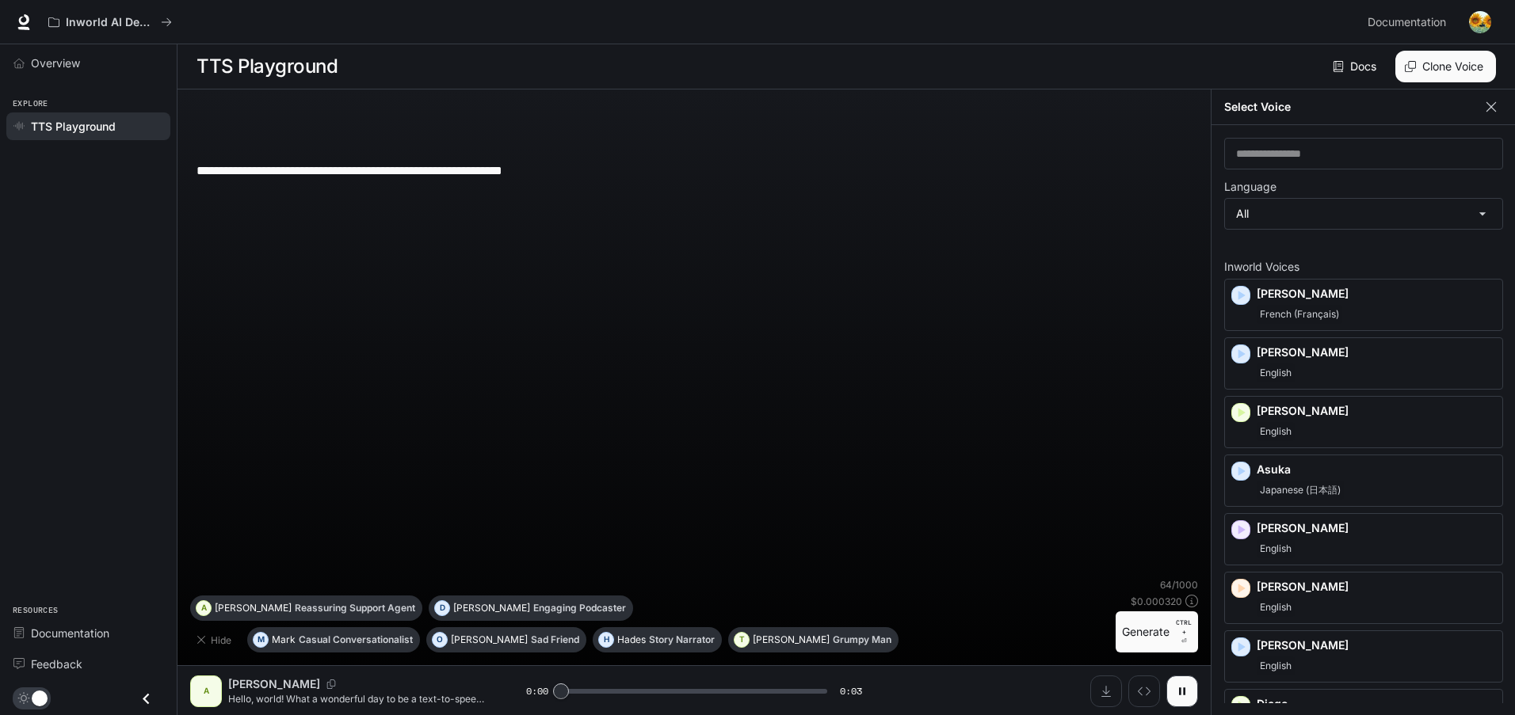  I want to click on button: All workspaces, so click(110, 22).